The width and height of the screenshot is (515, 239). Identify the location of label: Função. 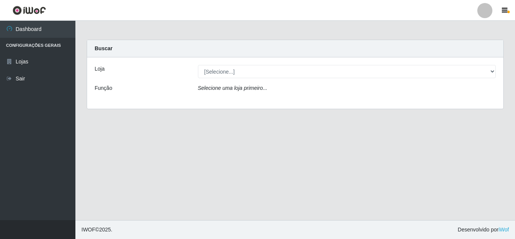
(103, 88).